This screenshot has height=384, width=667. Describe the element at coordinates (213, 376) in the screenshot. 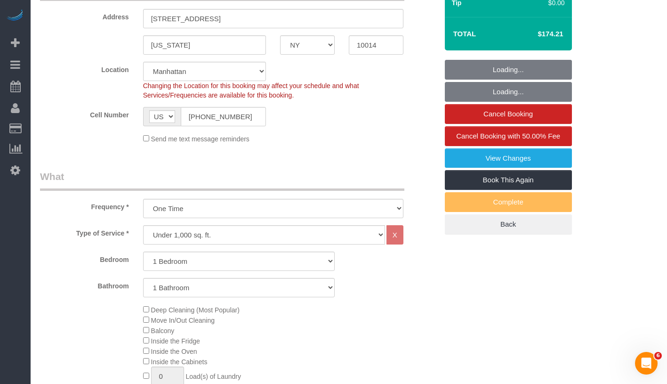

I see `span: Load(s) of Laundry` at that location.